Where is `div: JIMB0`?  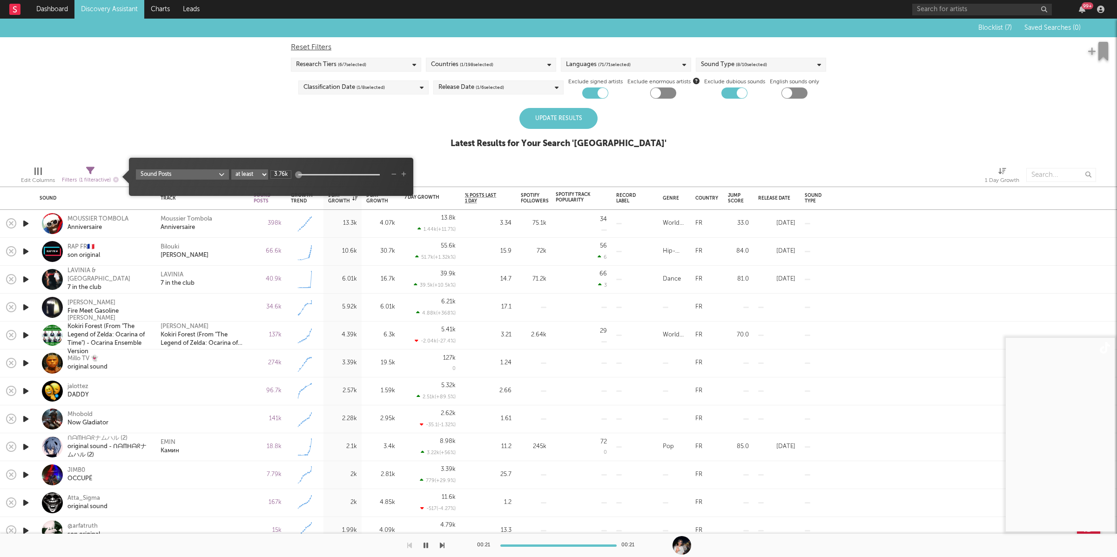 div: JIMB0 is located at coordinates (80, 471).